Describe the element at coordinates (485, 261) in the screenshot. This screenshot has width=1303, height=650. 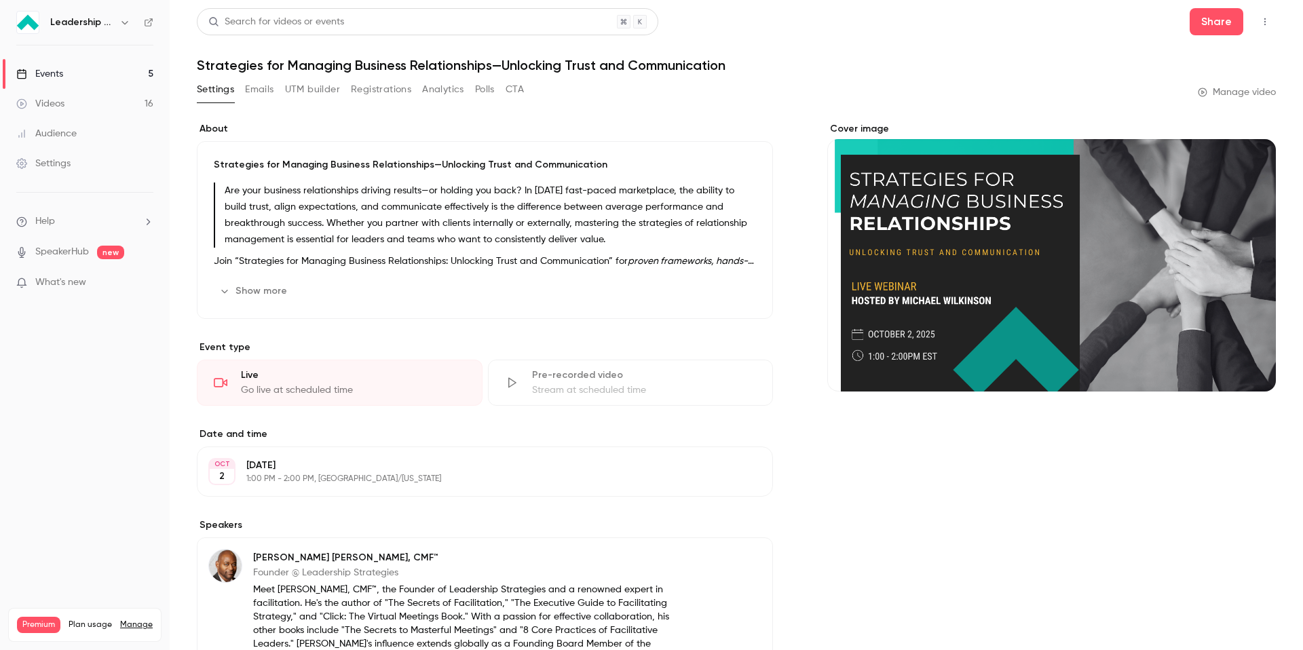
I see `p: Join “Strategies for Managing Business Relationships: Unlocking Trust and Communication” for from...` at that location.